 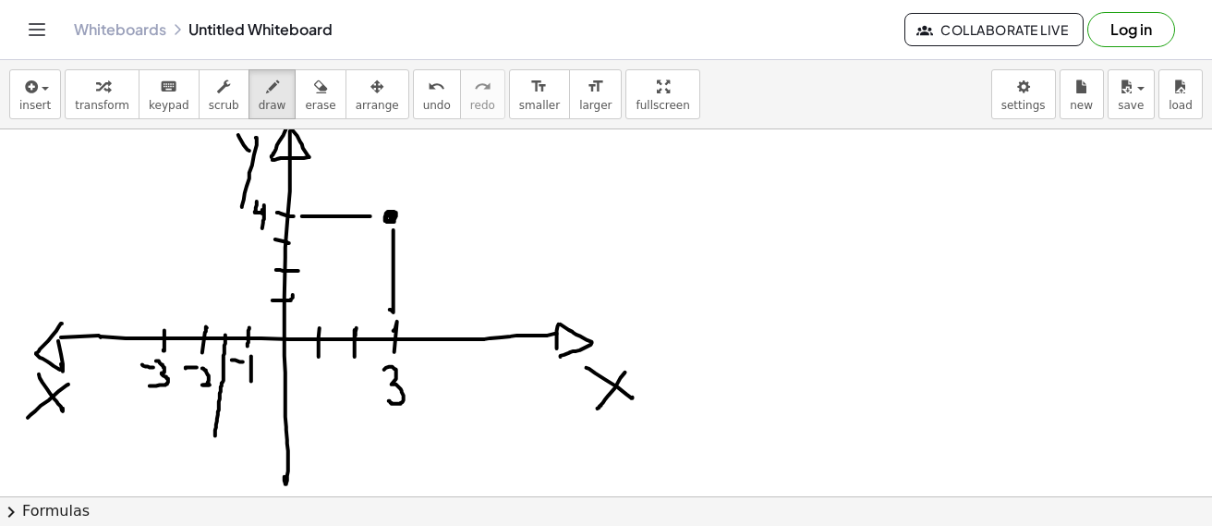 What do you see at coordinates (224, 94) in the screenshot?
I see `button: scrub` at bounding box center [224, 94].